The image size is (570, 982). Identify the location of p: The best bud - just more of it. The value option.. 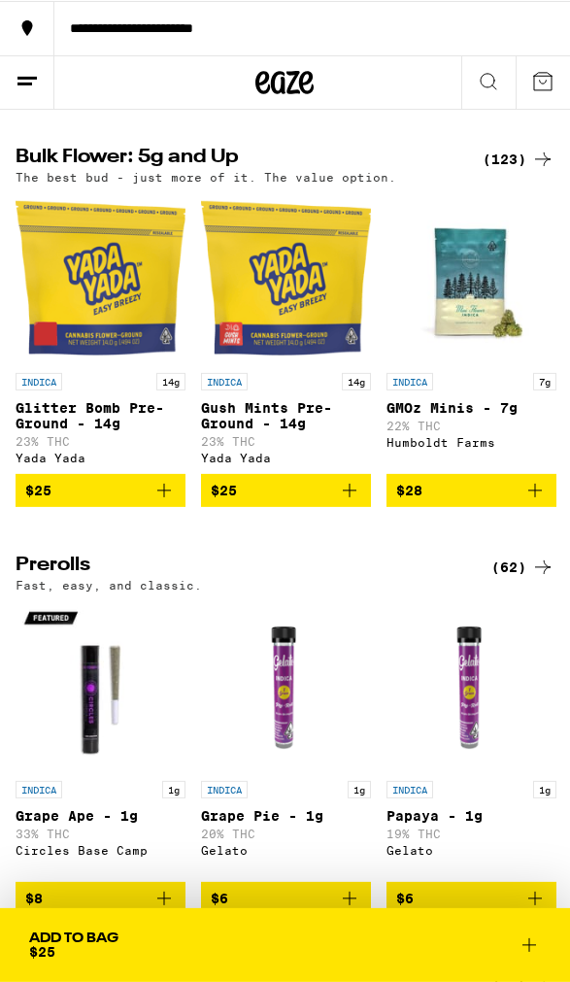
(206, 176).